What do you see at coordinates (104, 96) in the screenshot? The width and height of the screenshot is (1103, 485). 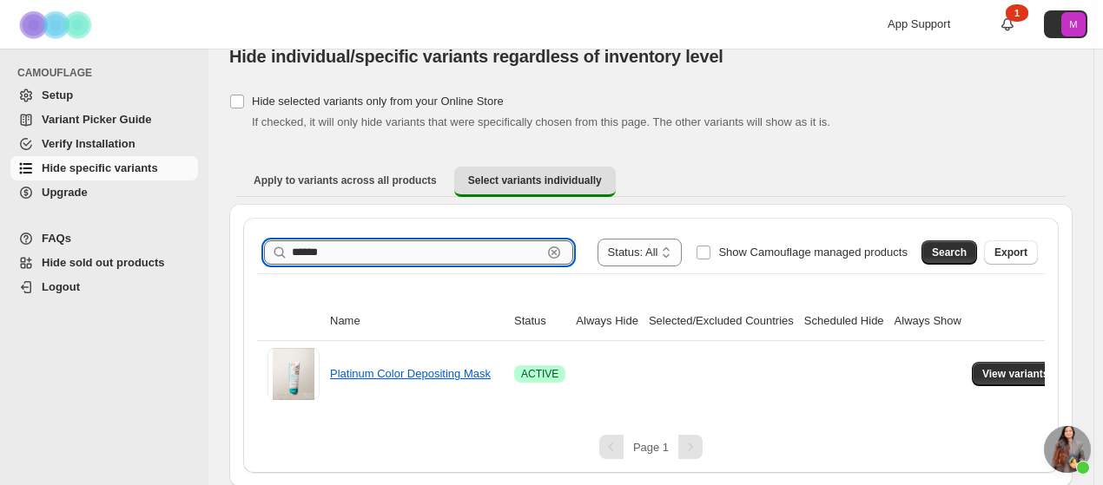 I see `a: Setup` at bounding box center [104, 96].